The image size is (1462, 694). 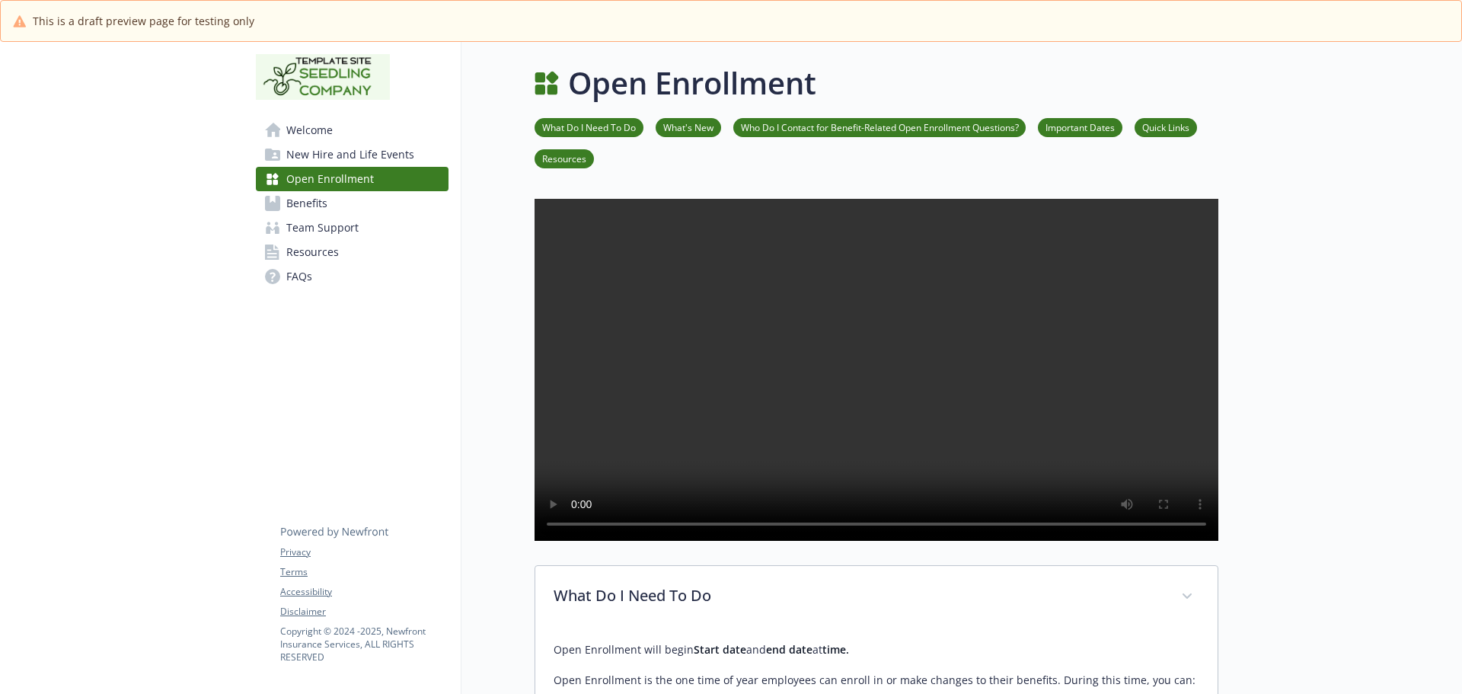 I want to click on strong: end date, so click(x=789, y=649).